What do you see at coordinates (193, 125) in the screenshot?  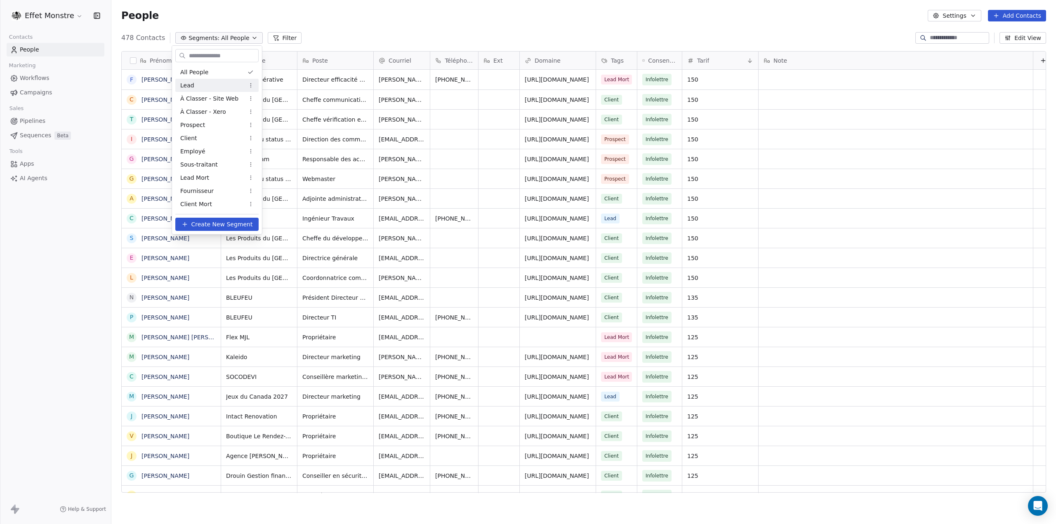 I see `span: Prospect` at bounding box center [193, 125].